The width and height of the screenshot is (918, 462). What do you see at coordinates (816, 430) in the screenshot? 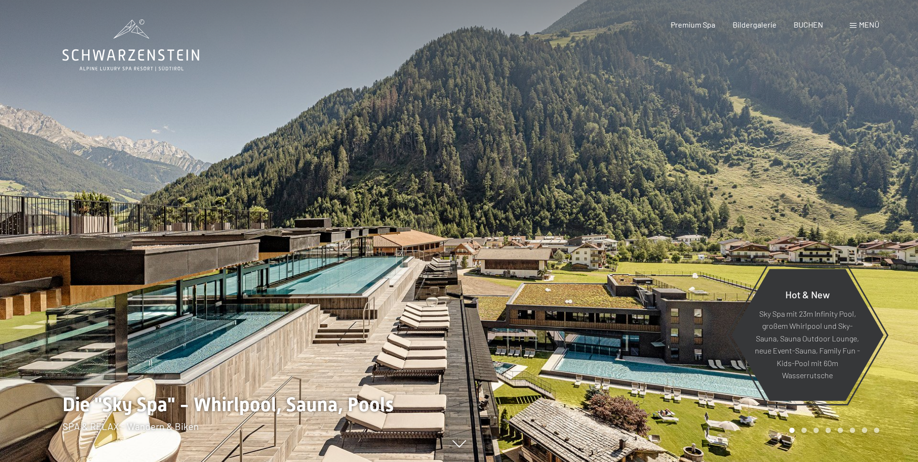
I see `div: Carousel Page 3` at bounding box center [816, 430].